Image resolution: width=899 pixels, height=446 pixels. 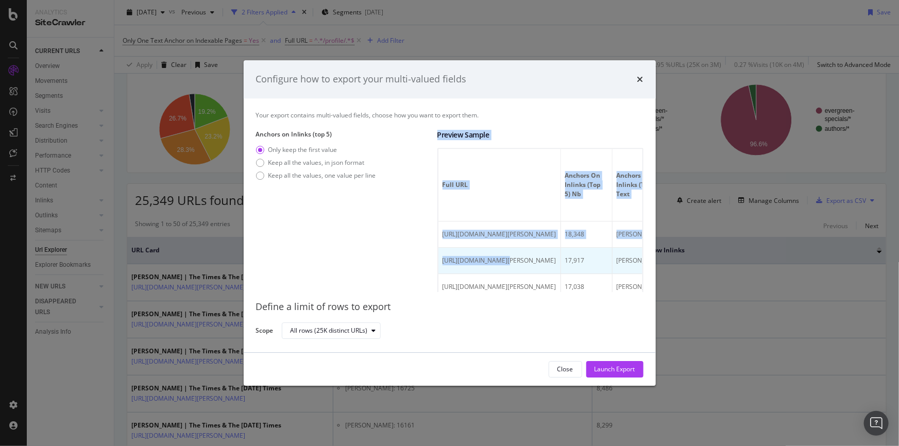 I want to click on div: Keep all the values, in json format, so click(x=316, y=162).